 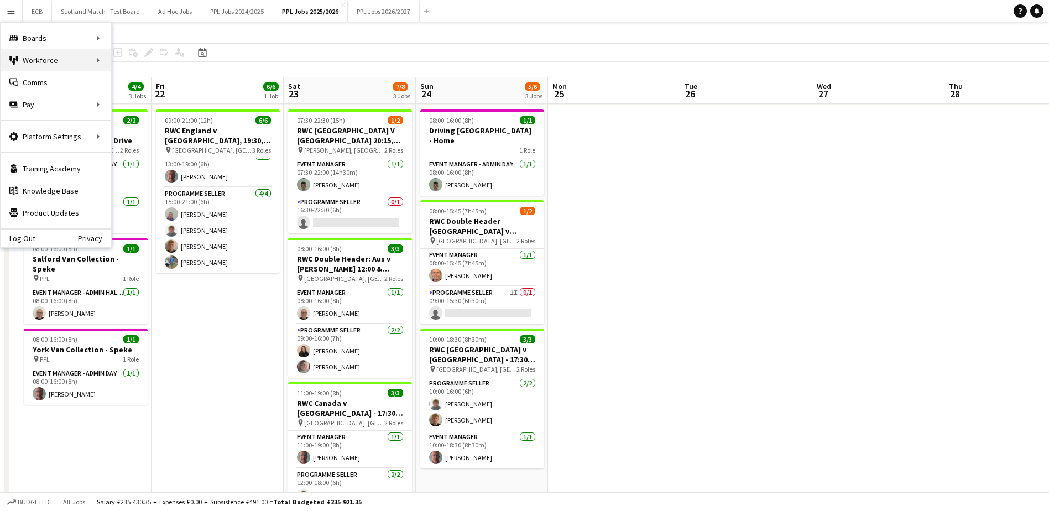 What do you see at coordinates (86, 281) in the screenshot?
I see `div: 08:00-16:00 (8h)1/1Salford Van Collection - Speke PPL1 RoleEvent Manager - Admin Half Day1/108:00...` at bounding box center [86, 281].